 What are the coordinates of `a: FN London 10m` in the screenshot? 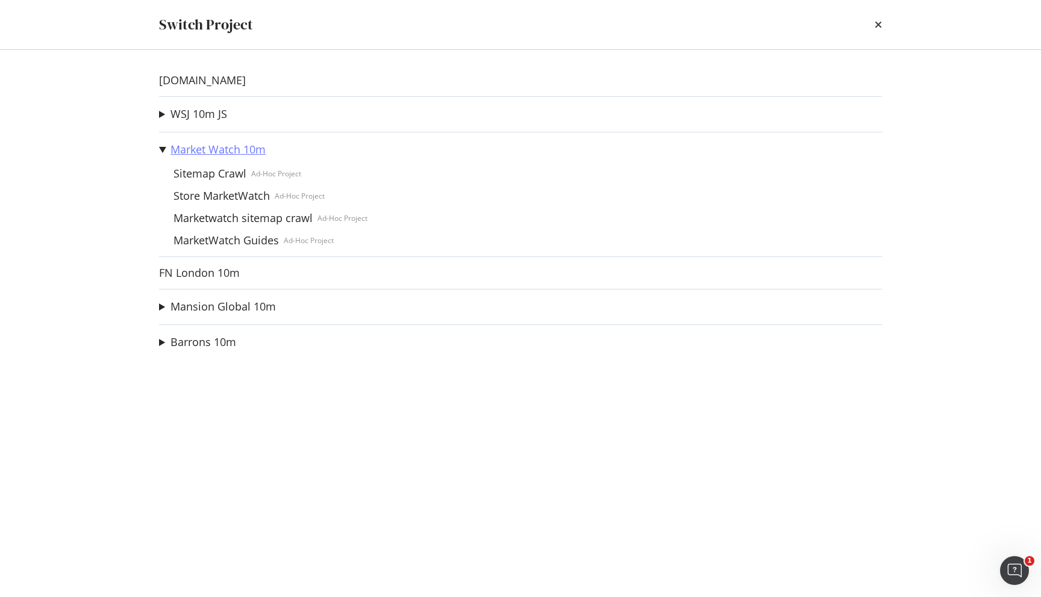 It's located at (199, 273).